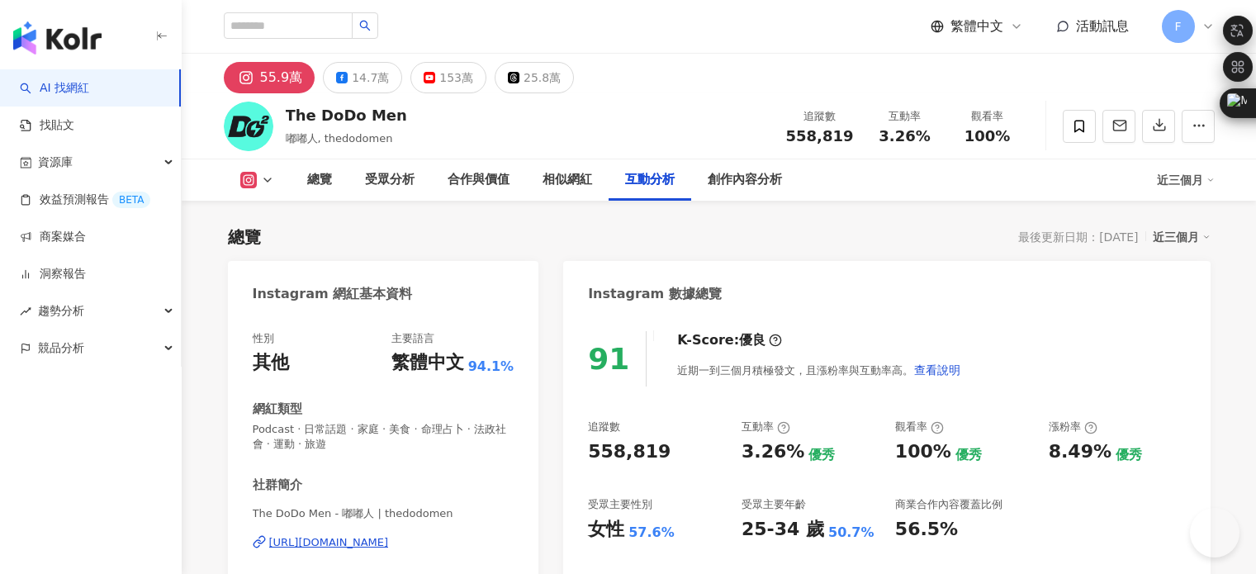  I want to click on span: 558,819, so click(820, 135).